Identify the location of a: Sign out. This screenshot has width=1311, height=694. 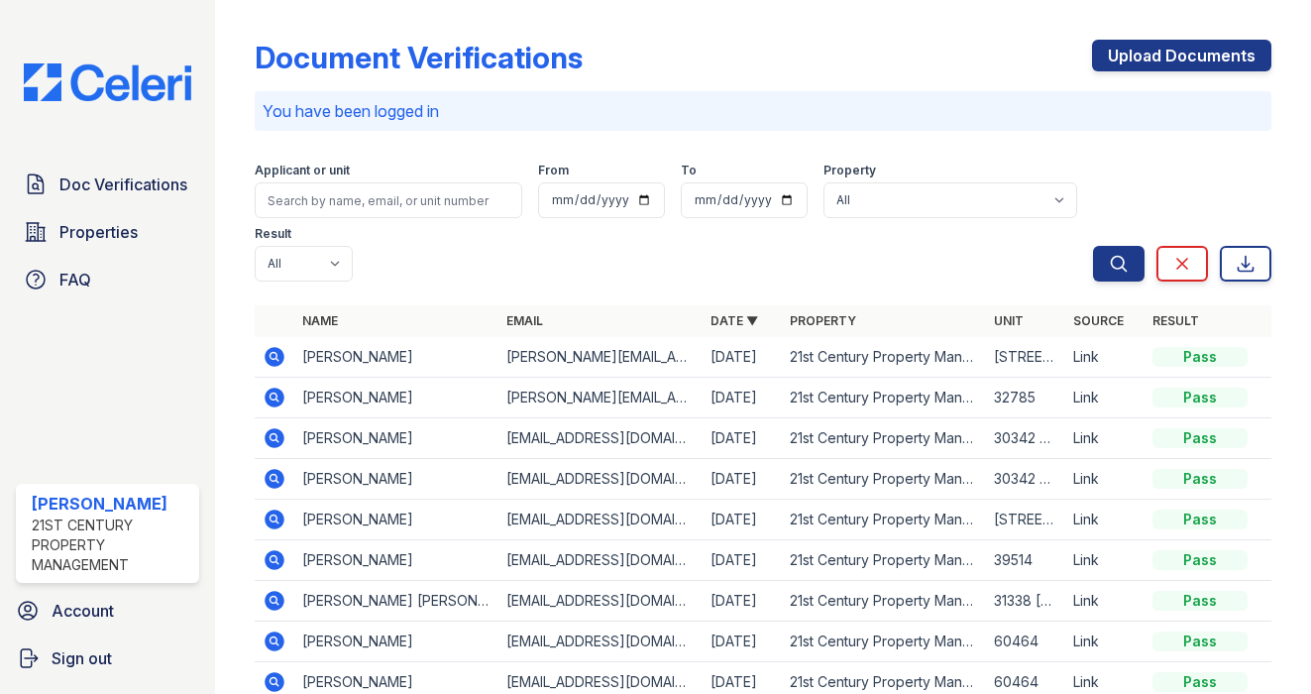
(107, 658).